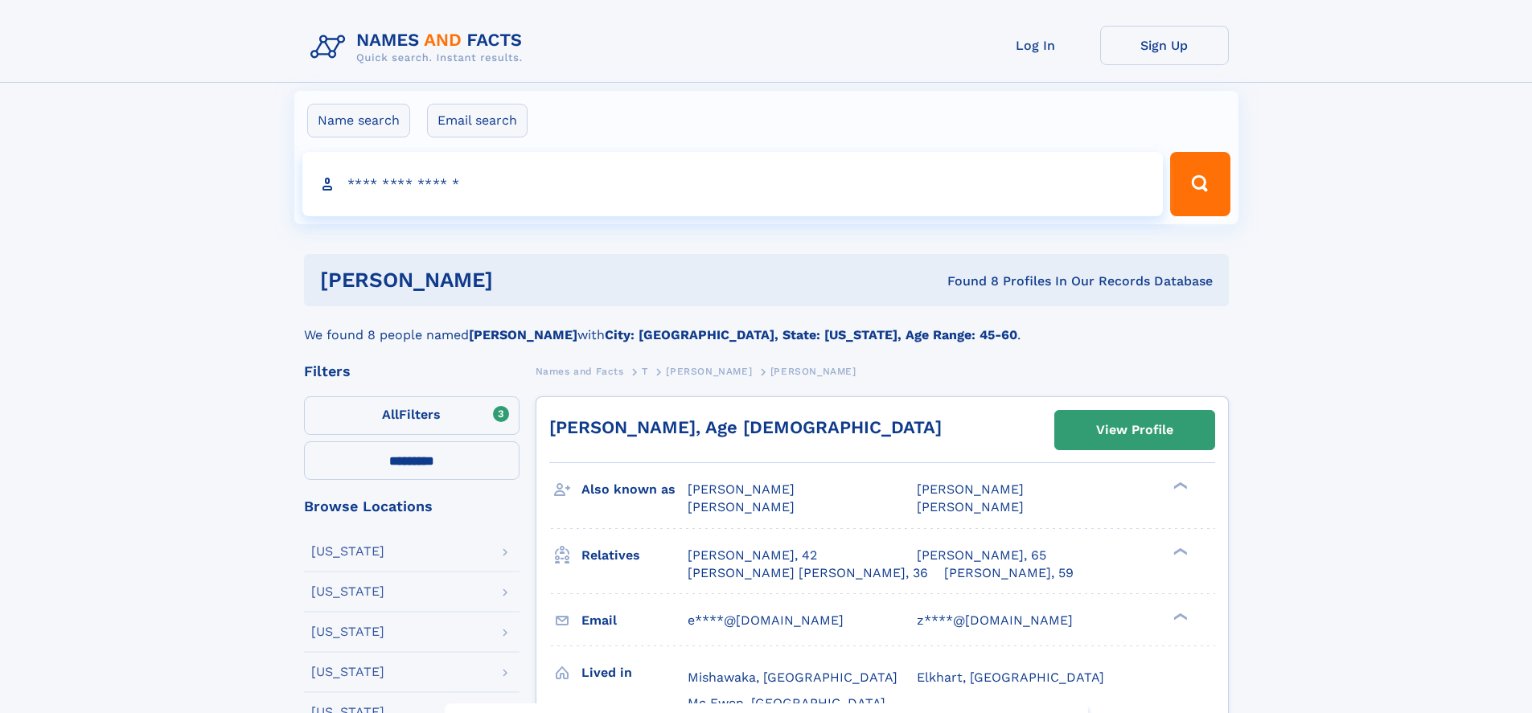  What do you see at coordinates (1200, 184) in the screenshot?
I see `button: Search Button` at bounding box center [1200, 184].